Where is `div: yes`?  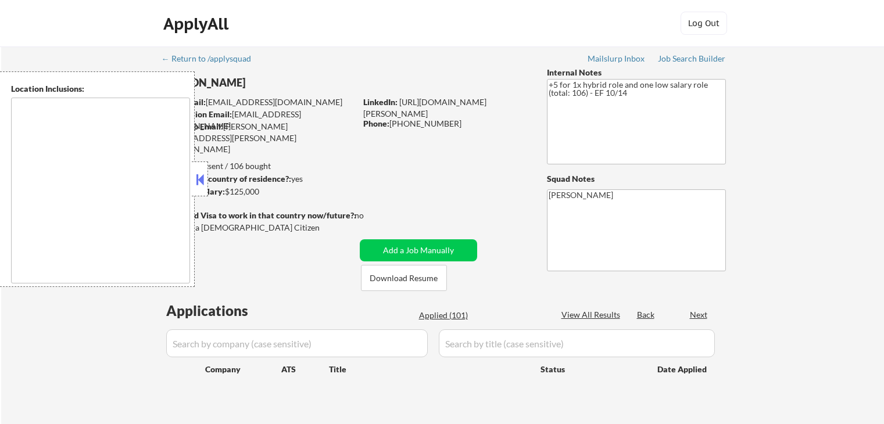 div: yes is located at coordinates (257, 179).